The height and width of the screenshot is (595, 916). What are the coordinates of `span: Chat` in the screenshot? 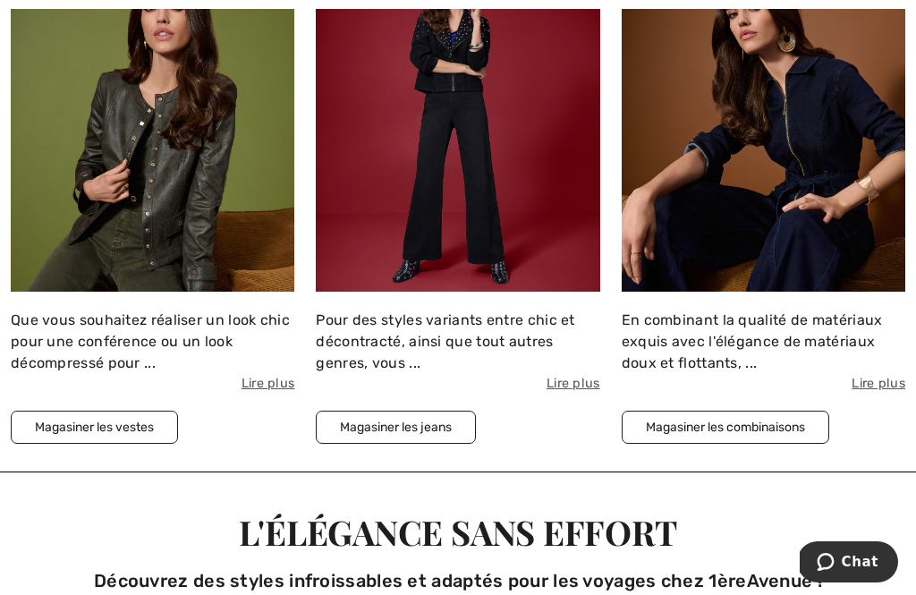 It's located at (60, 21).